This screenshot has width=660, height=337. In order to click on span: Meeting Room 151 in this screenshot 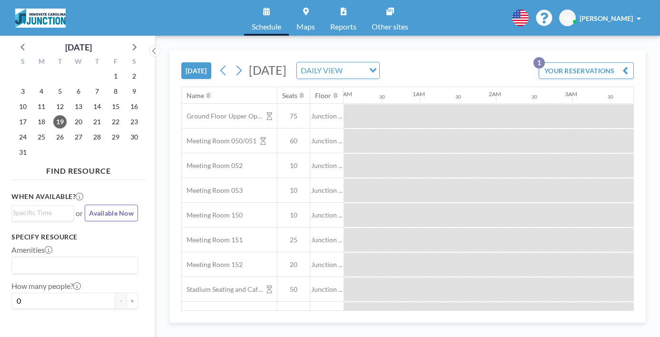, I will do `click(212, 240)`.